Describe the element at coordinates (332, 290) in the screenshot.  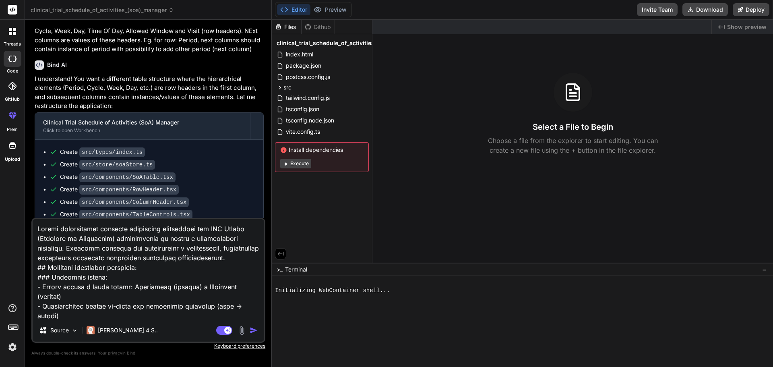
I see `span: Initializing WebContainer shell...` at that location.